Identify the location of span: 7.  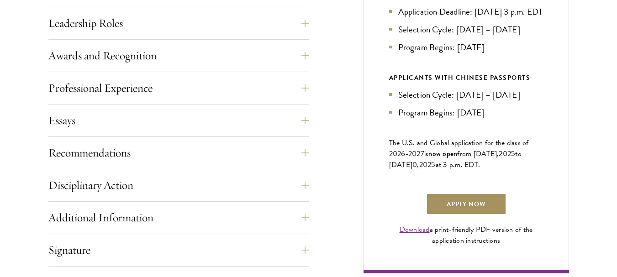
(422, 154).